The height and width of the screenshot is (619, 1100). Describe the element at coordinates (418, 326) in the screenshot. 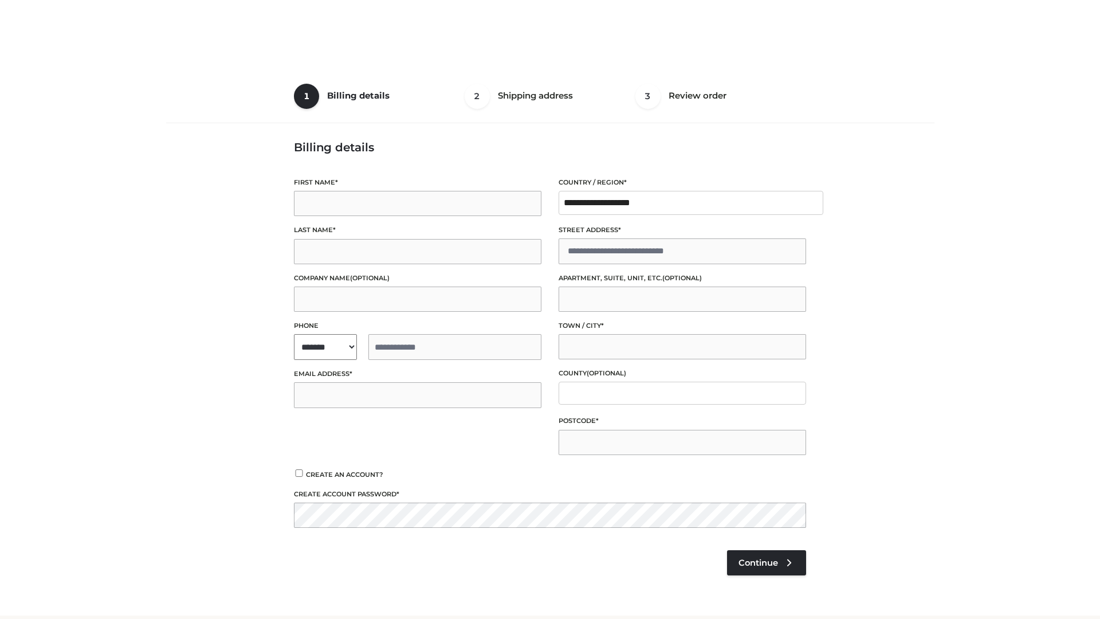

I see `label: Phone` at that location.